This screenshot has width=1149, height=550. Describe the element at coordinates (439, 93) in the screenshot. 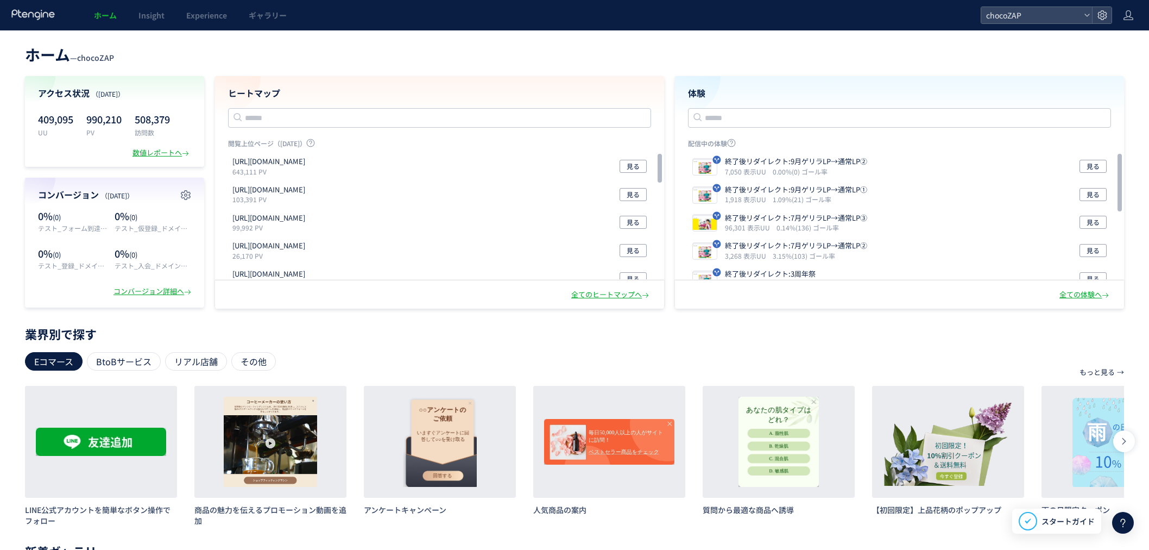

I see `h4: ヒートマップ` at that location.